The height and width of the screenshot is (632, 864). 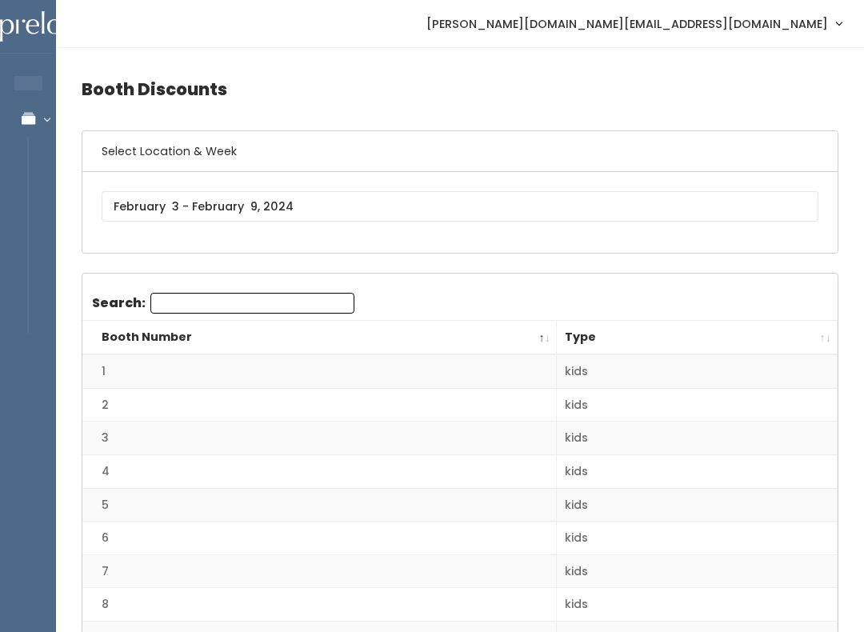 What do you see at coordinates (319, 505) in the screenshot?
I see `td: 5` at bounding box center [319, 505].